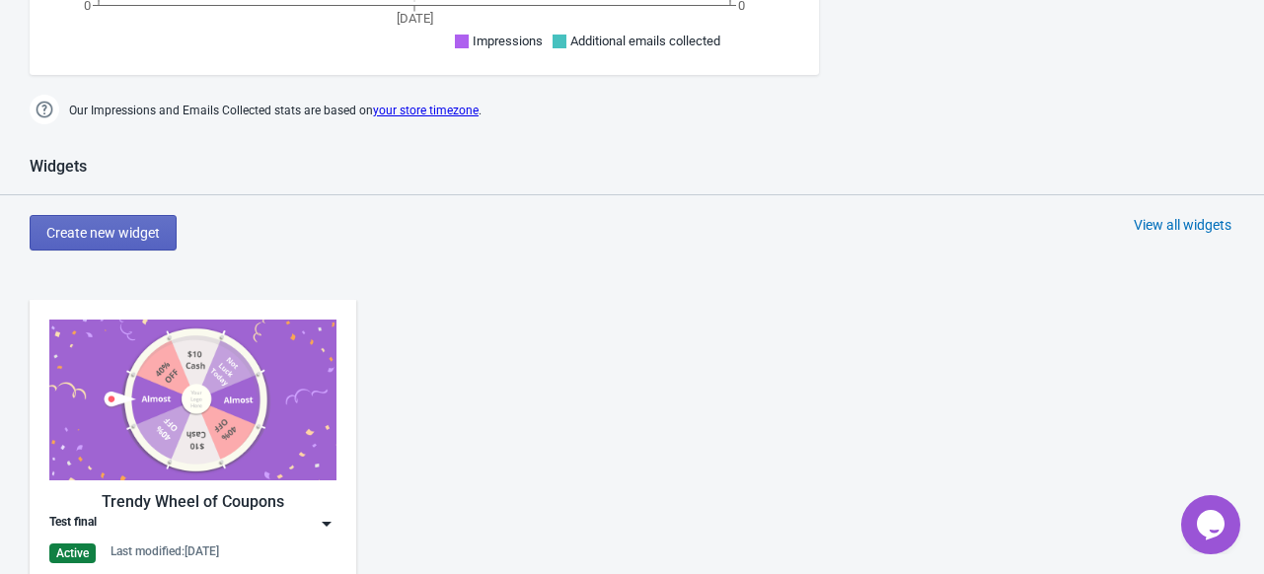 The height and width of the screenshot is (574, 1264). I want to click on button: Create new widget, so click(103, 233).